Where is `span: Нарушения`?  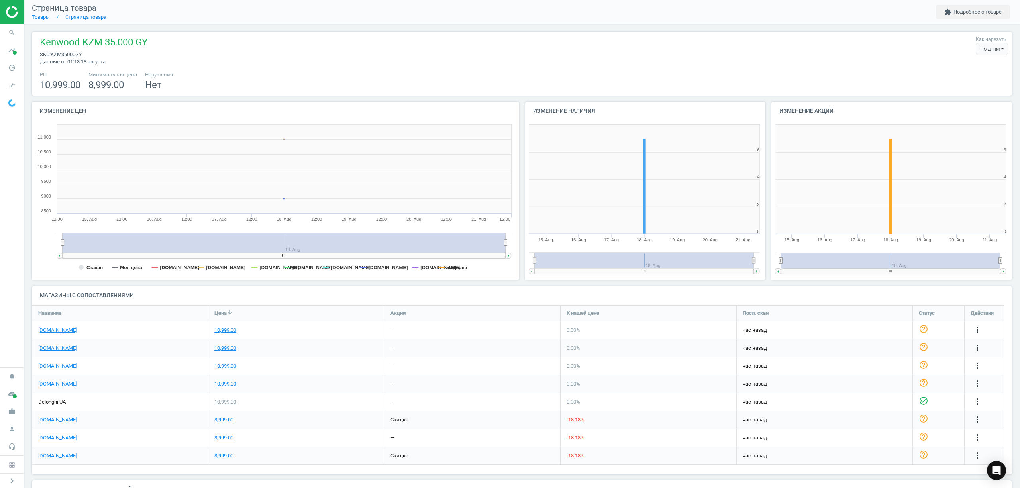
span: Нарушения is located at coordinates (159, 75).